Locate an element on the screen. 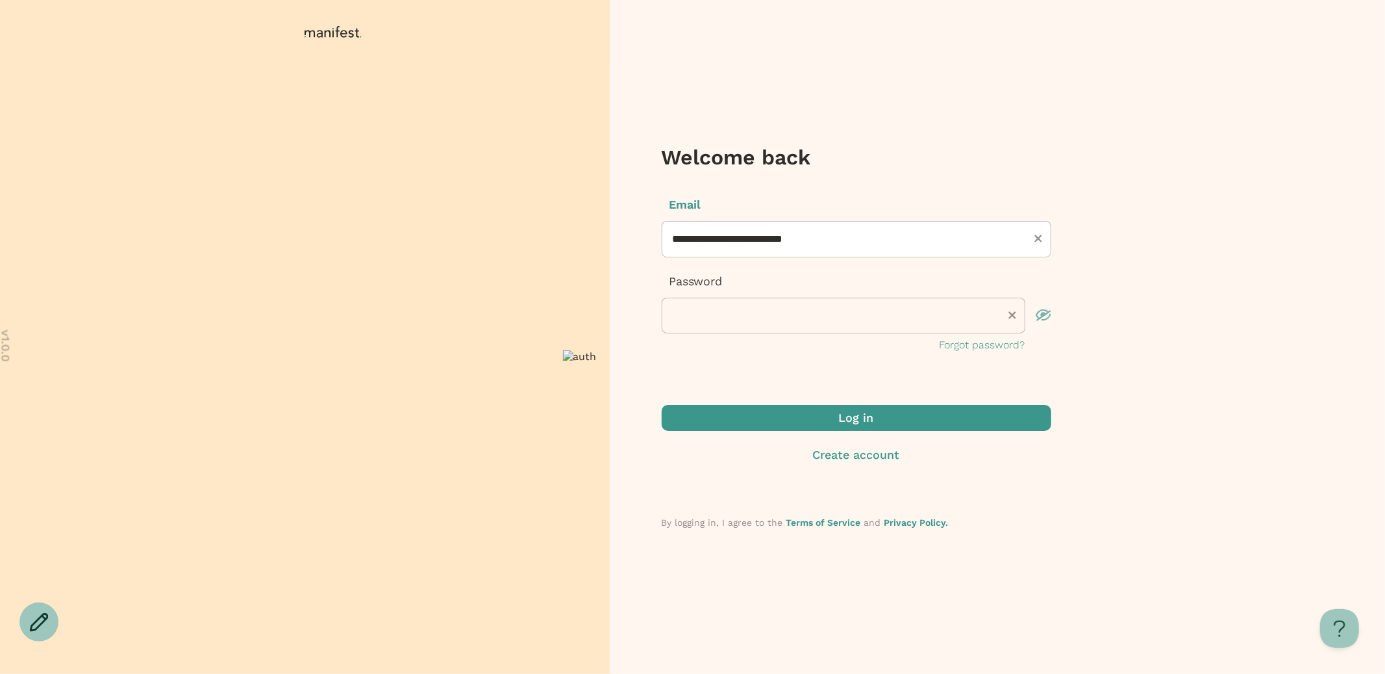 The height and width of the screenshot is (674, 1385). p: Password is located at coordinates (857, 281).